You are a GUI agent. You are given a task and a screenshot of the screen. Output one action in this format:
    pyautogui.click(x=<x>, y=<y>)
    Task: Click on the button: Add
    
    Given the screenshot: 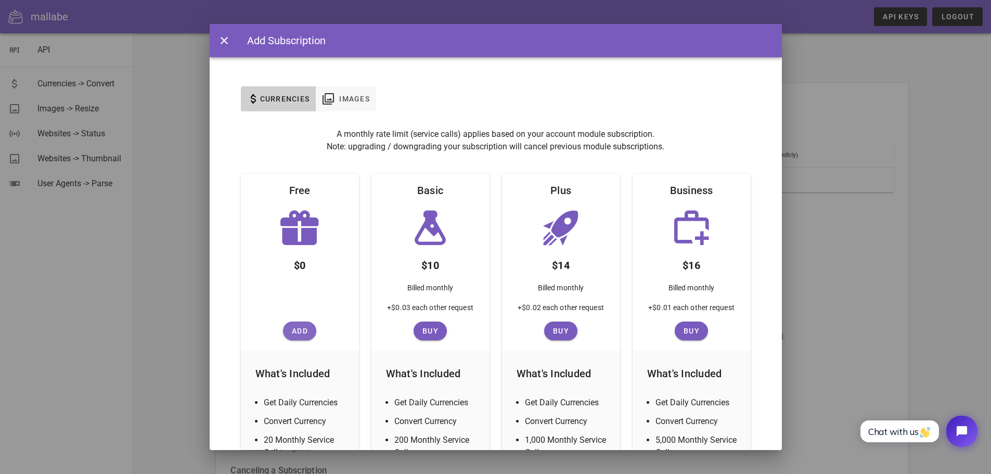 What is the action you would take?
    pyautogui.click(x=300, y=331)
    